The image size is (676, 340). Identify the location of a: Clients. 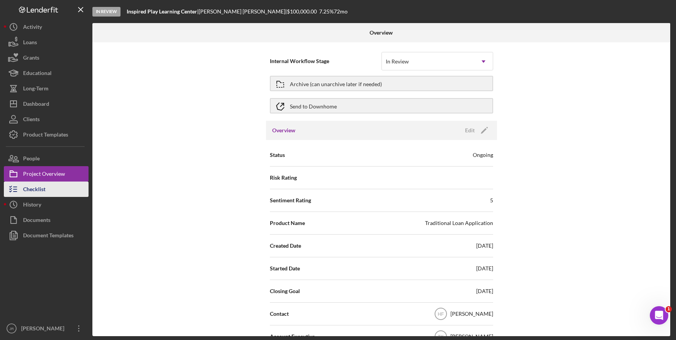
(46, 119).